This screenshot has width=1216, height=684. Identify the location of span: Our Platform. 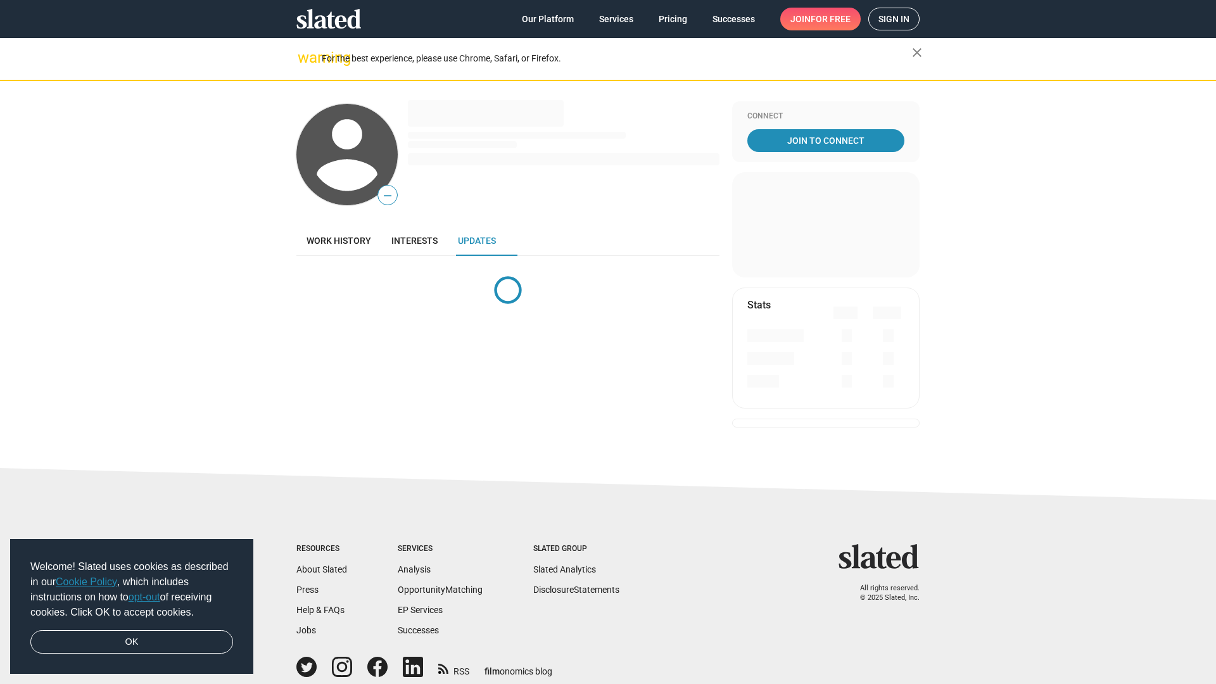
(548, 19).